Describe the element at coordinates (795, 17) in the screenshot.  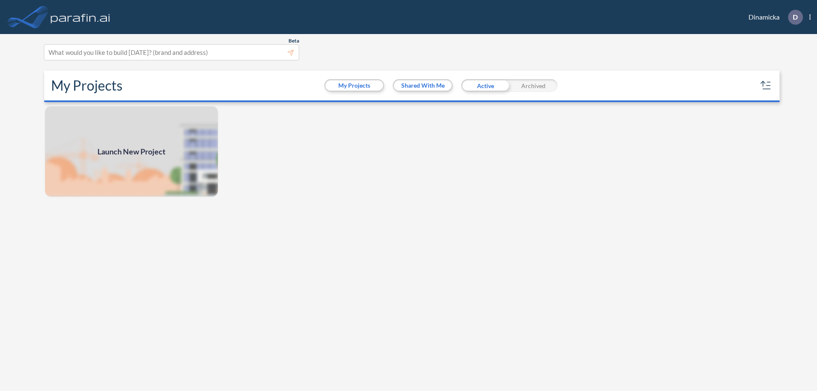
I see `p: D` at that location.